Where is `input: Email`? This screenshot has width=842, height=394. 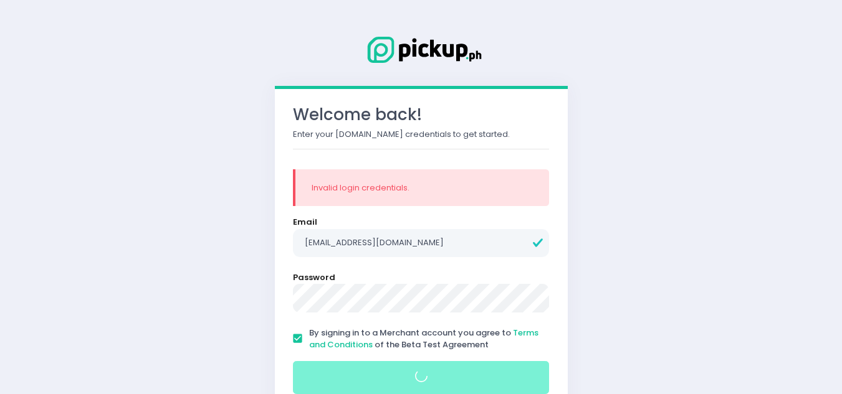
input: Email is located at coordinates (421, 244).